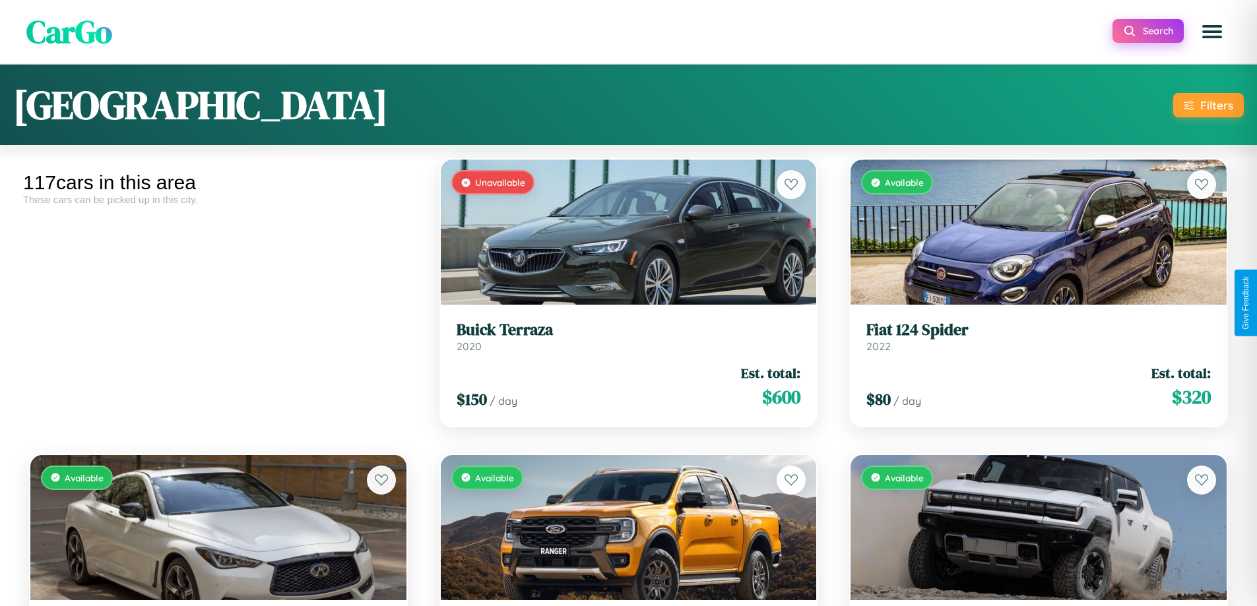  Describe the element at coordinates (469, 346) in the screenshot. I see `span: 2020` at that location.